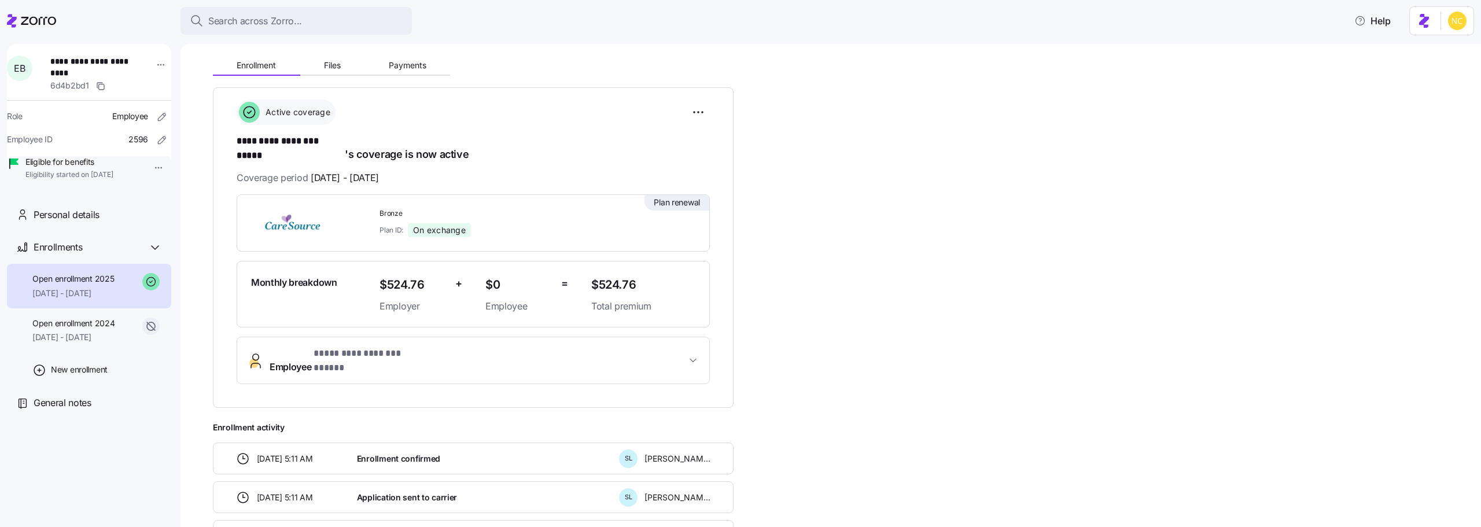  Describe the element at coordinates (73, 323) in the screenshot. I see `span: Open enrollment 2024` at that location.